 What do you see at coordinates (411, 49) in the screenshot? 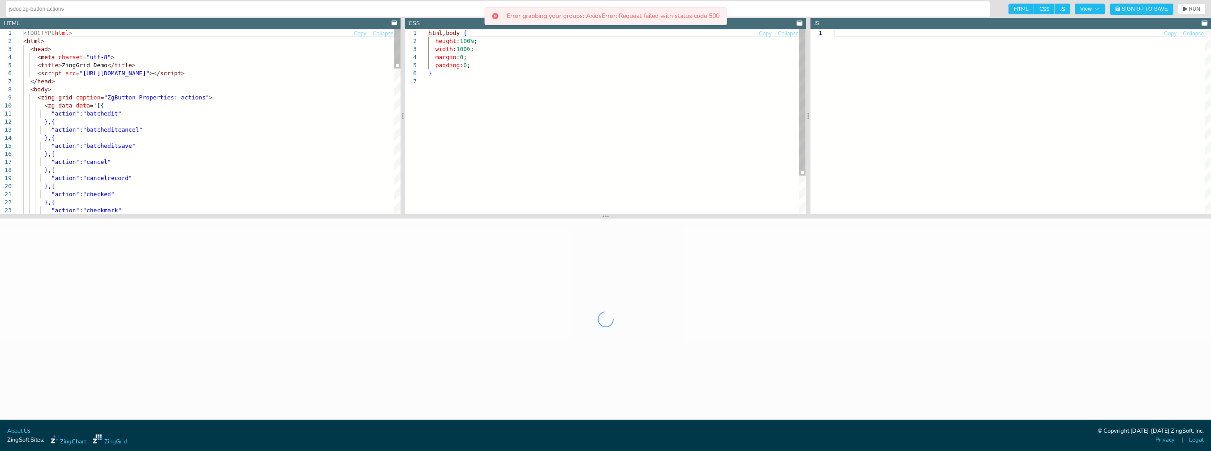
I see `div: 3` at bounding box center [411, 49].